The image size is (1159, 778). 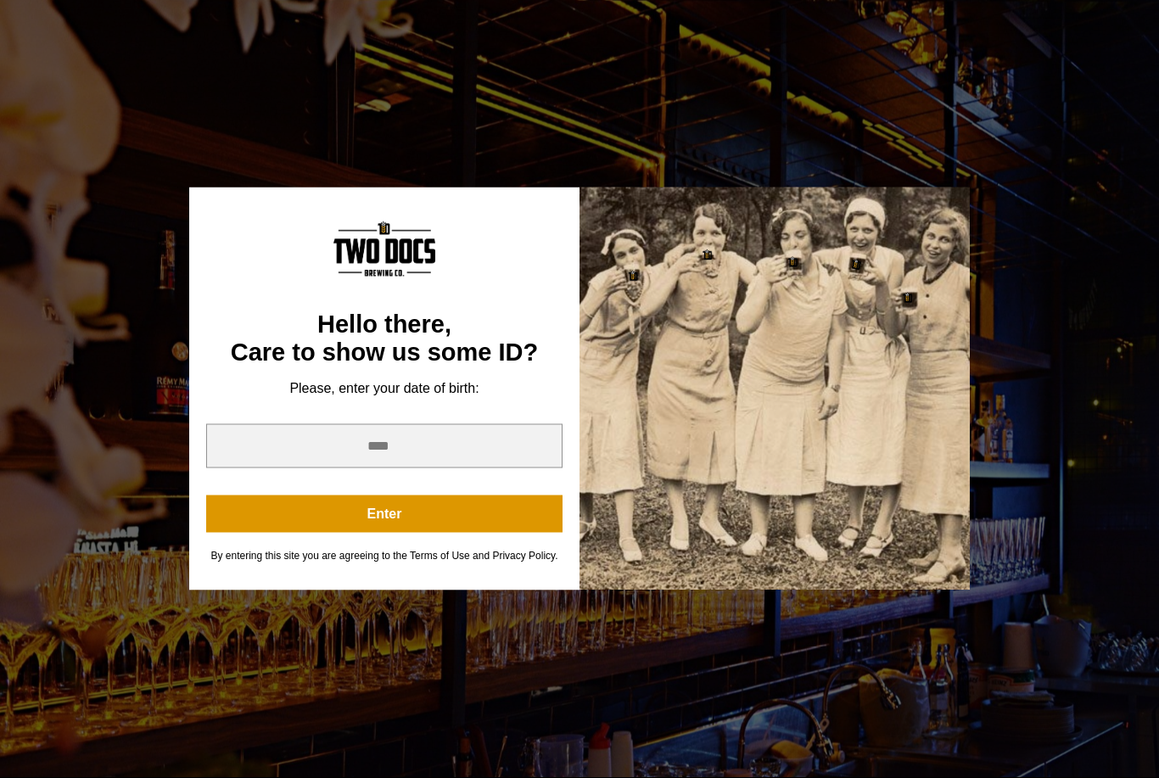 What do you see at coordinates (384, 556) in the screenshot?
I see `div: By entering this site you are agreeing to the Terms of Use and Privacy Policy.` at bounding box center [384, 556].